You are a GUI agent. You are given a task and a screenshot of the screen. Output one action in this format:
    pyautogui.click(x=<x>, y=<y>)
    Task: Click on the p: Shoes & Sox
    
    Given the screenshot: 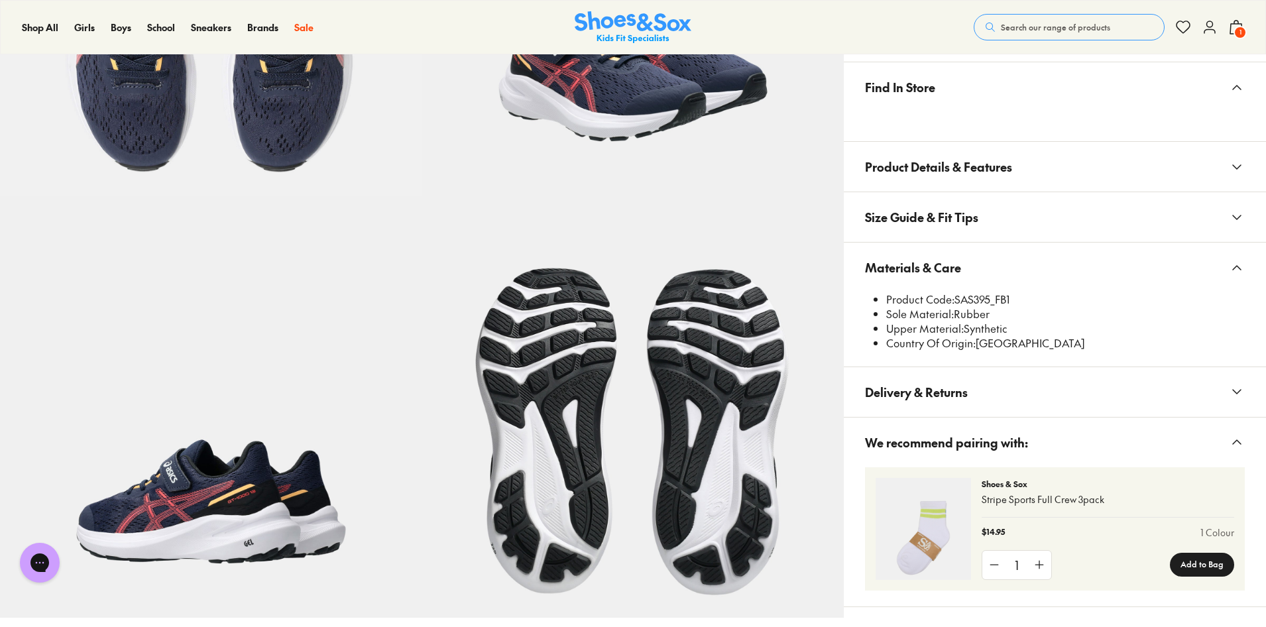 What is the action you would take?
    pyautogui.click(x=1108, y=484)
    